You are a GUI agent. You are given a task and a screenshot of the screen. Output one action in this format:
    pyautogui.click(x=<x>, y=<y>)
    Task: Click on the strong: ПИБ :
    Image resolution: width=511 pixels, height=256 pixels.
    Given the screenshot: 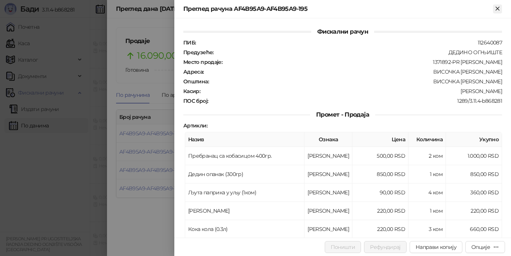 What is the action you would take?
    pyautogui.click(x=189, y=43)
    